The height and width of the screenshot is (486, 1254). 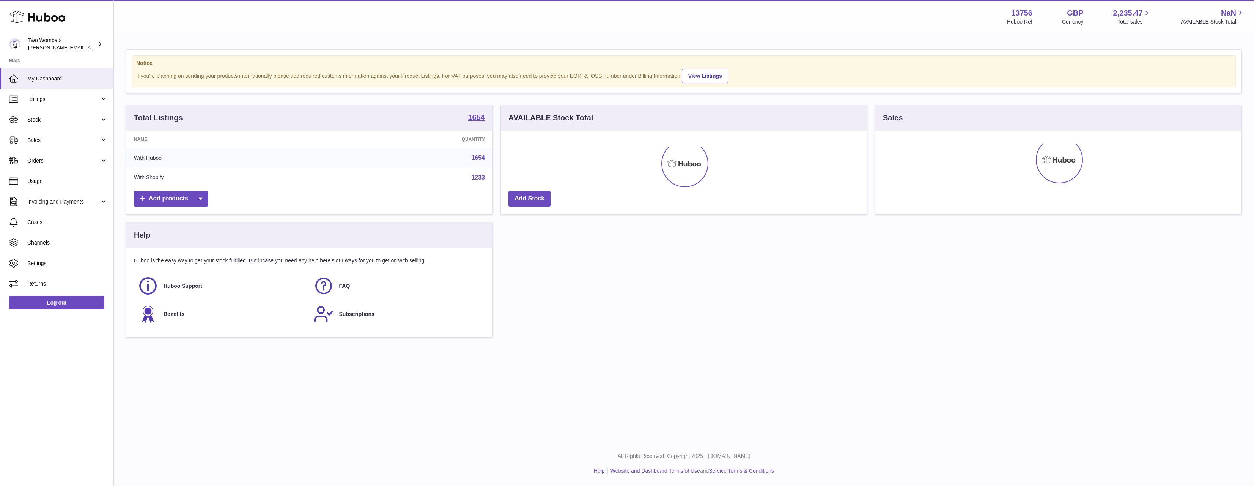 I want to click on th: Name, so click(x=225, y=139).